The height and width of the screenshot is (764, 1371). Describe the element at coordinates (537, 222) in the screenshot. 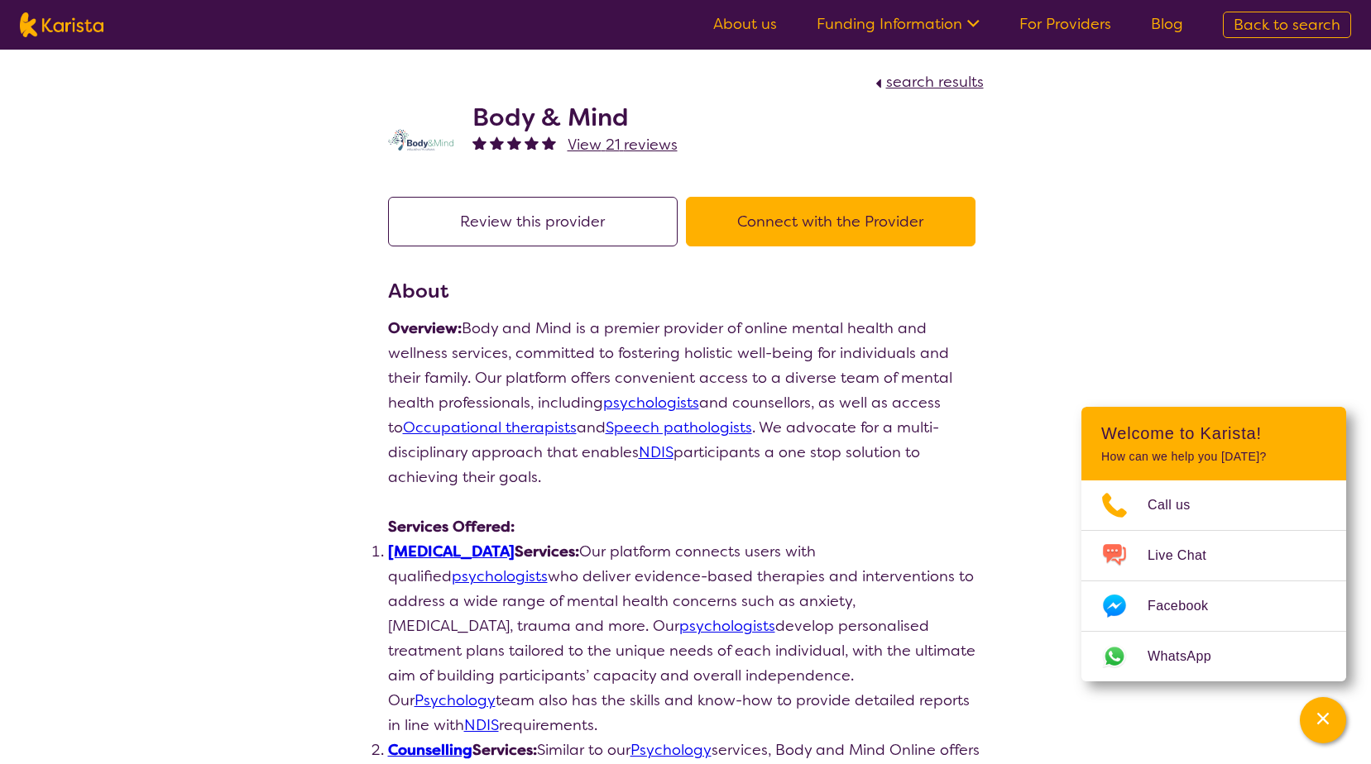

I see `a: Review this provider` at that location.